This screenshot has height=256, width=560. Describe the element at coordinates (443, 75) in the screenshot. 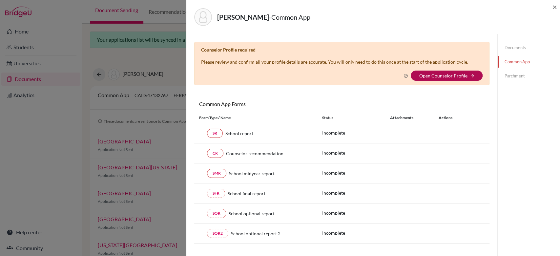

I see `a: Open Counselor Profile` at that location.